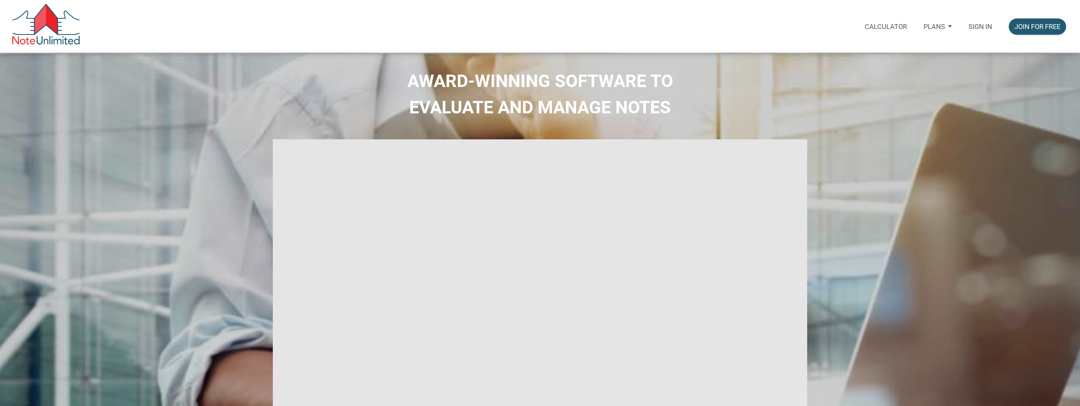 The image size is (1080, 406). Describe the element at coordinates (1037, 26) in the screenshot. I see `a: Join for free` at that location.